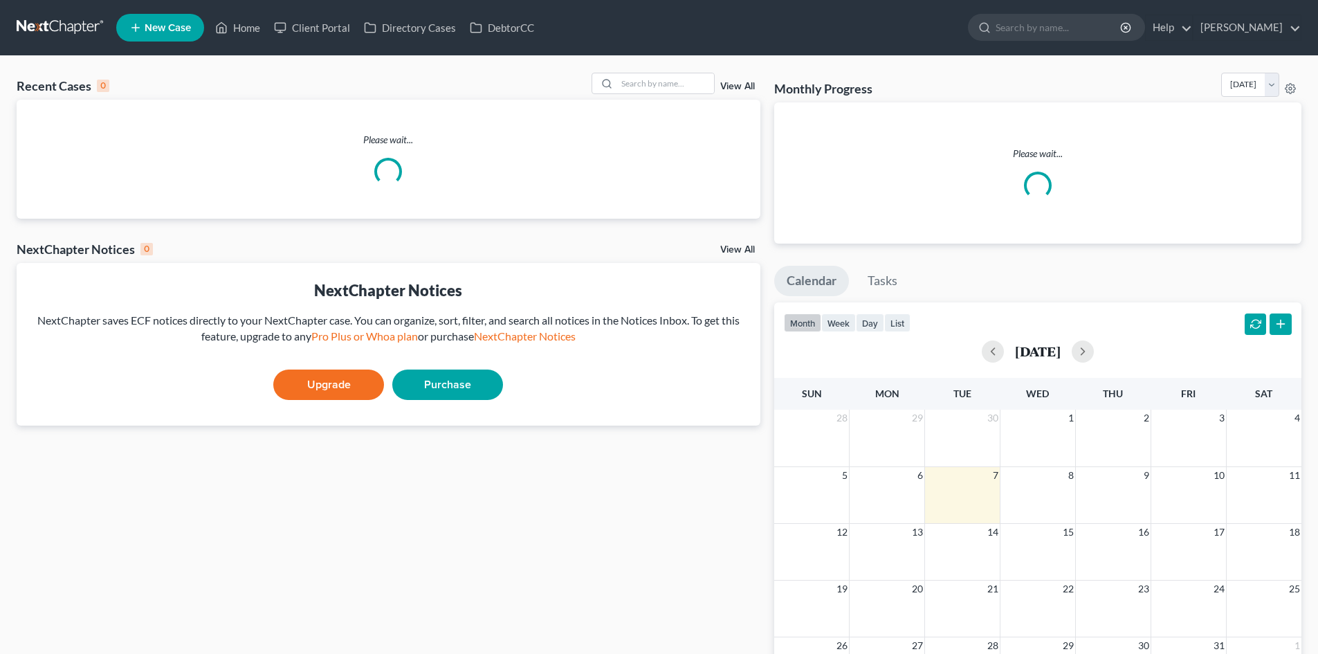 The height and width of the screenshot is (654, 1318). Describe the element at coordinates (993, 532) in the screenshot. I see `span: 14` at that location.